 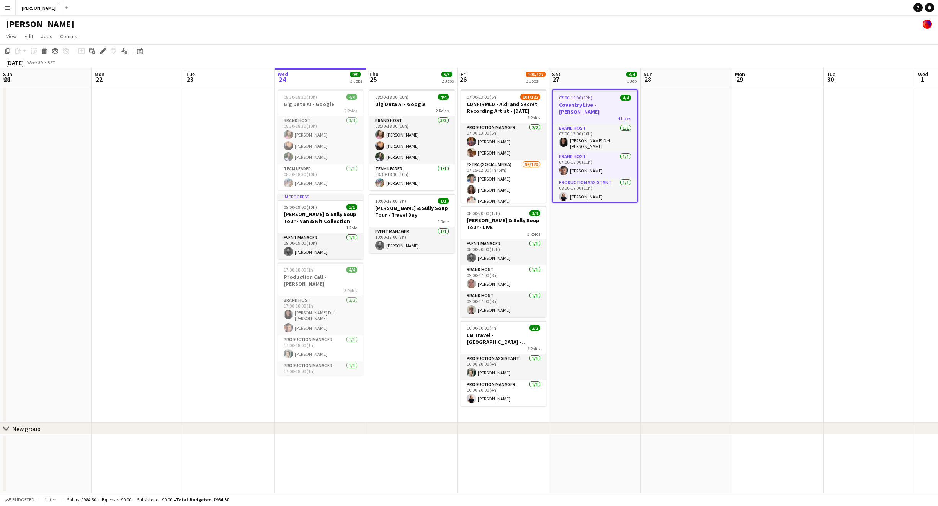 I want to click on div: 2 Jobs, so click(x=447, y=81).